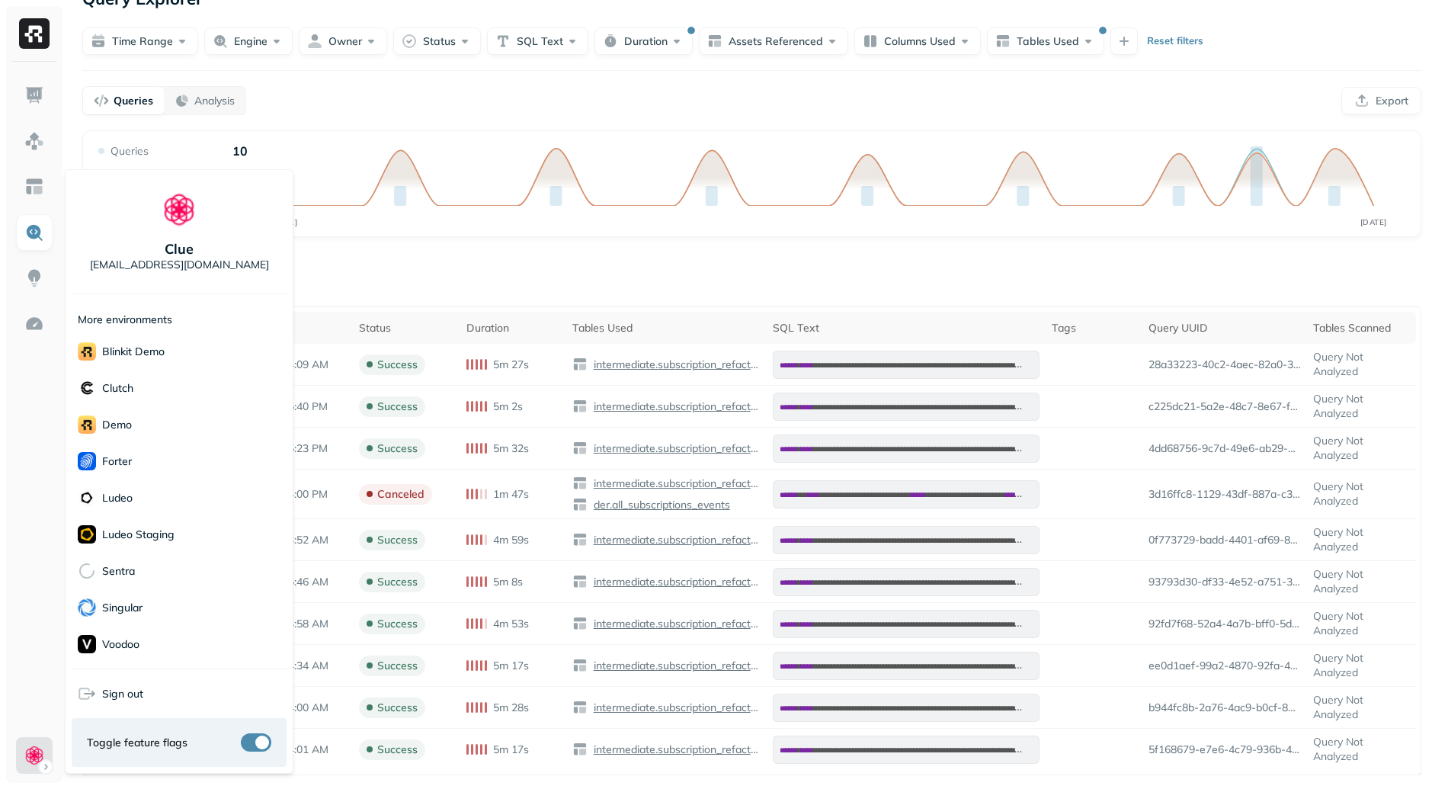 The width and height of the screenshot is (1448, 789). Describe the element at coordinates (87, 644) in the screenshot. I see `img: Voodoo` at that location.